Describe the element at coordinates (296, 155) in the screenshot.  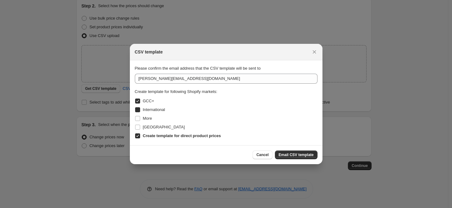
I see `button: Email CSV template` at that location.